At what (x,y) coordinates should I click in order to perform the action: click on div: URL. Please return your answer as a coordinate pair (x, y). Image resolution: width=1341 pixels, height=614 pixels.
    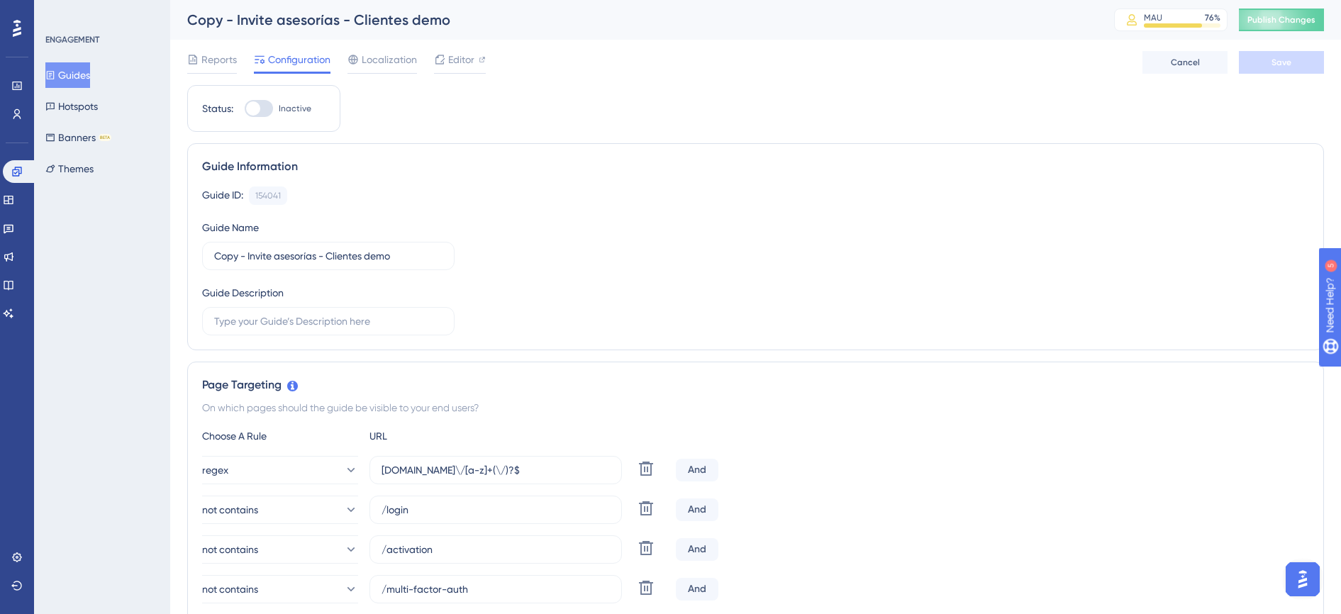
    Looking at the image, I should click on (447, 436).